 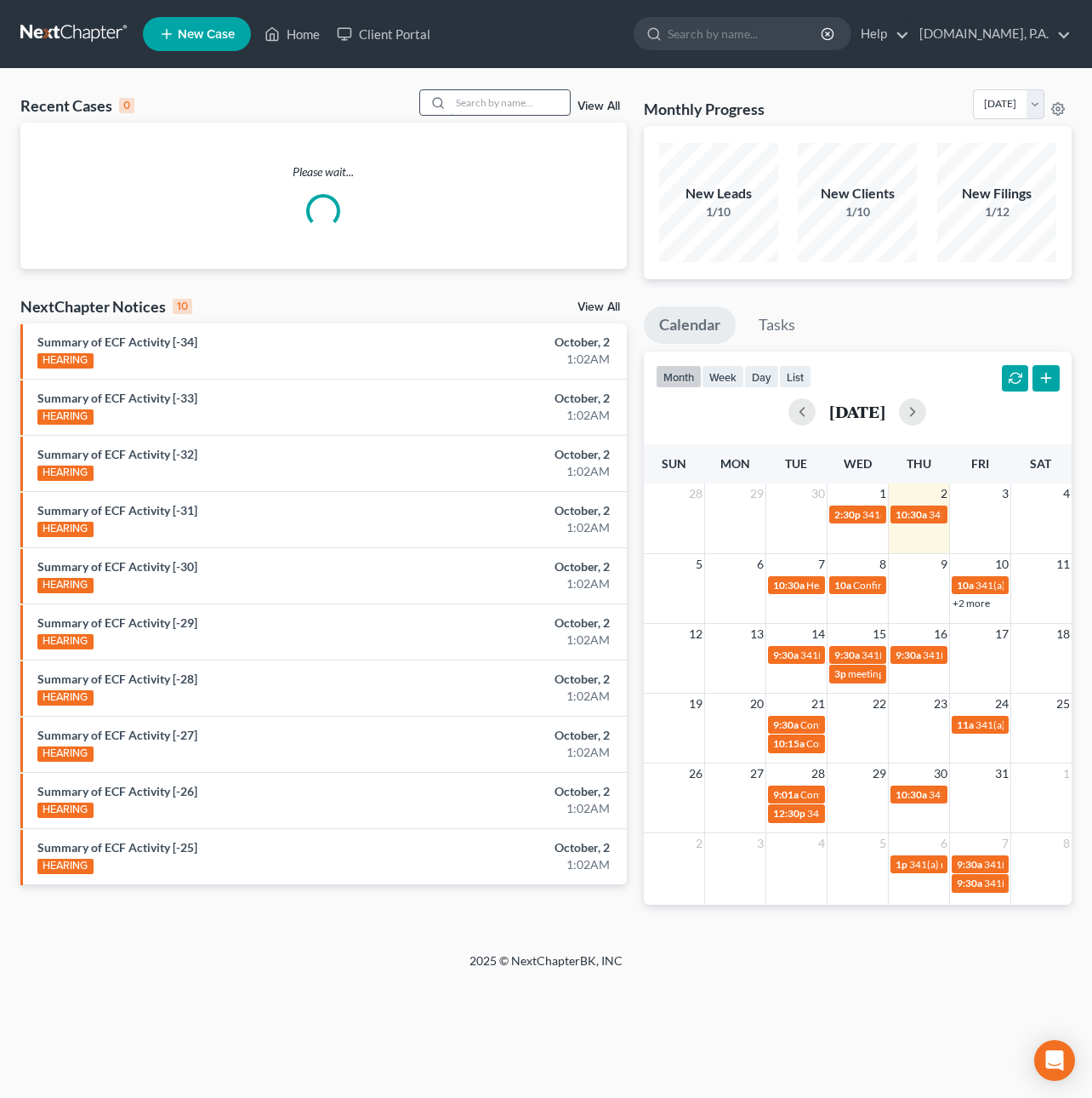 I want to click on span: 15, so click(x=880, y=634).